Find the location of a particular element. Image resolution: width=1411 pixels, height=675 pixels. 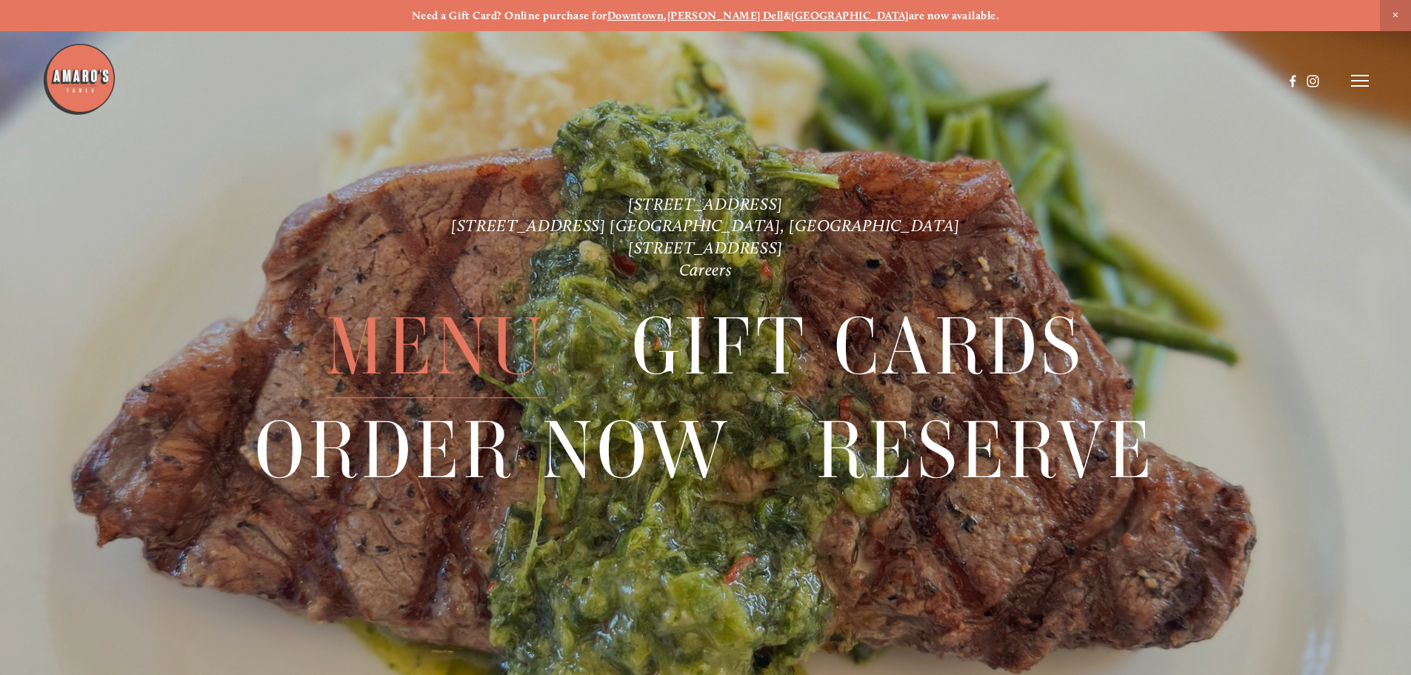

strong: Downtown is located at coordinates (635, 16).